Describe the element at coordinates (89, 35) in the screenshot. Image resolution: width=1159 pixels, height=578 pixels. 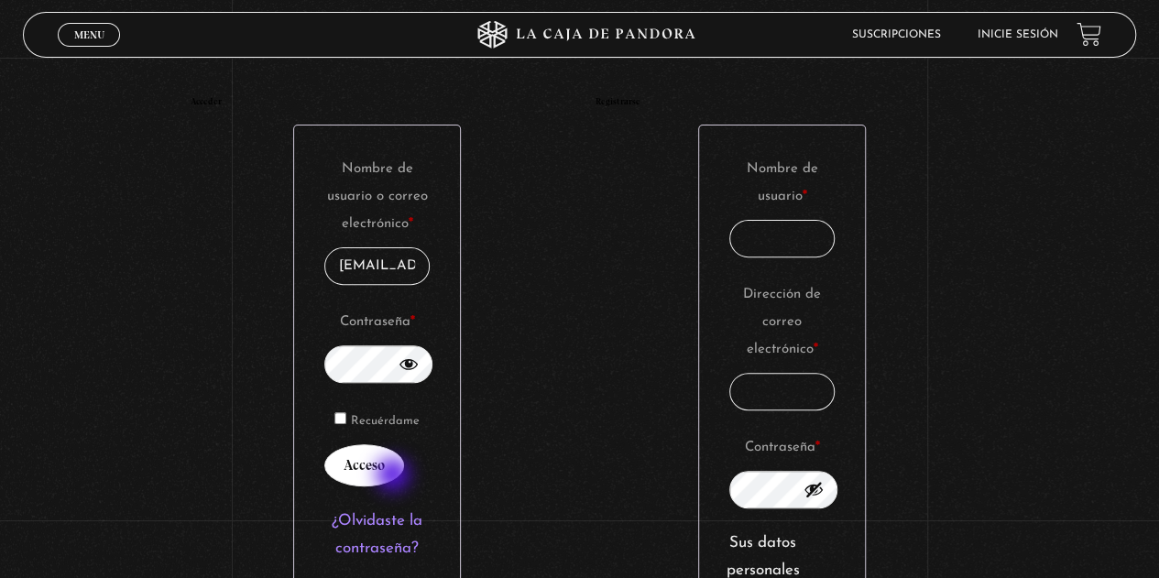
I see `span: Menu` at that location.